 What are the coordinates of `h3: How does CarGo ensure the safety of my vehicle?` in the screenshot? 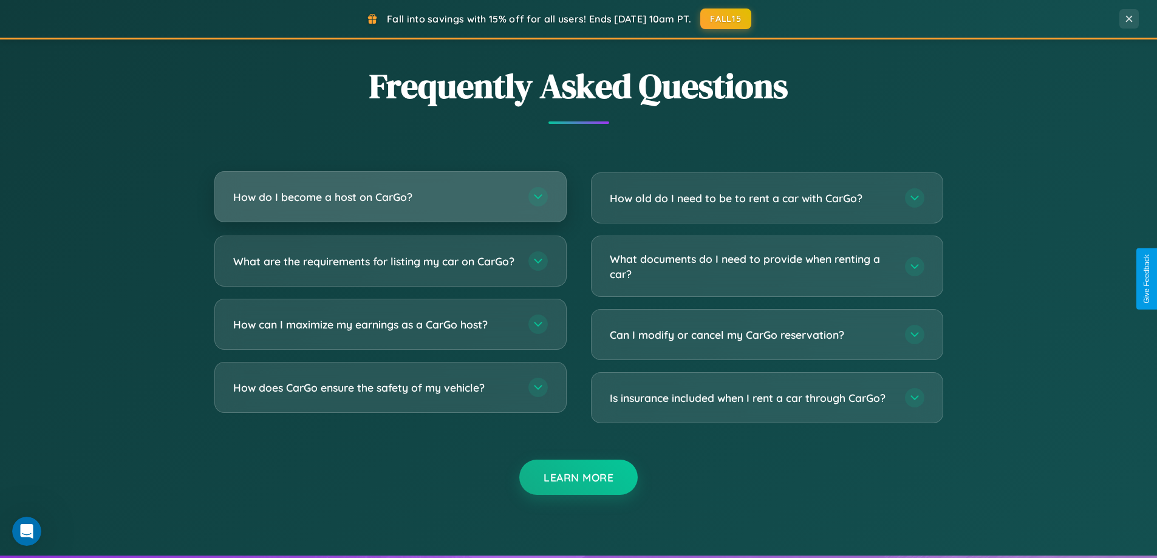 It's located at (375, 387).